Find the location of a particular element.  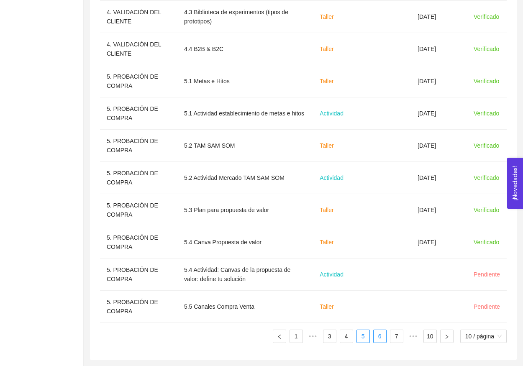

li: 5 páginas previas is located at coordinates (313, 337).